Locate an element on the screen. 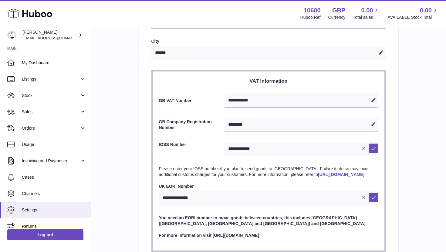  a: Log out is located at coordinates (45, 235).